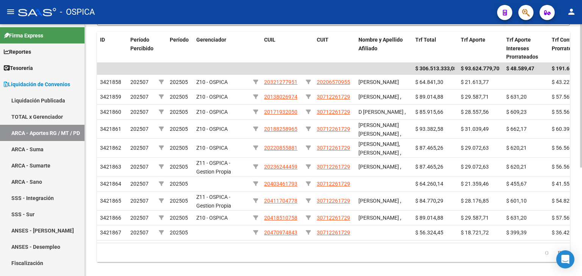 This screenshot has width=582, height=276. What do you see at coordinates (429, 129) in the screenshot?
I see `span: $ 93.382,58` at bounding box center [429, 129].